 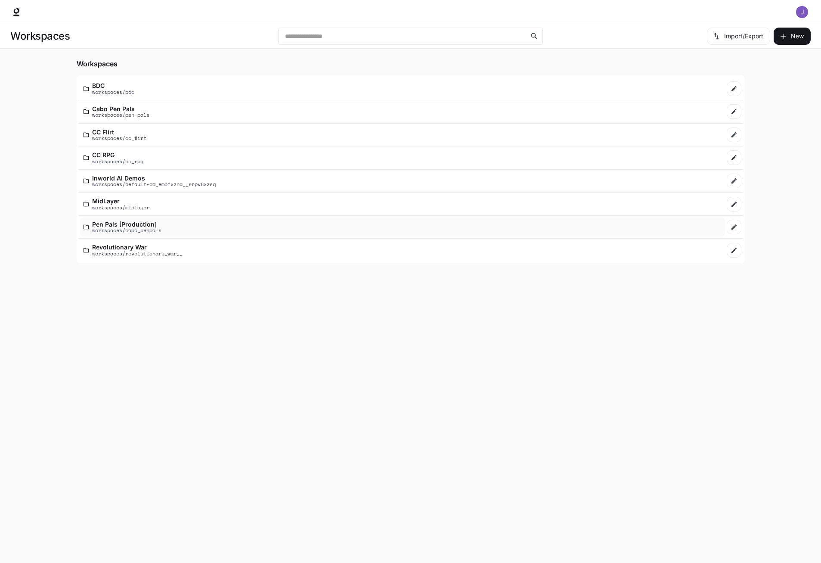 I want to click on p: Revolutionary War, so click(x=137, y=247).